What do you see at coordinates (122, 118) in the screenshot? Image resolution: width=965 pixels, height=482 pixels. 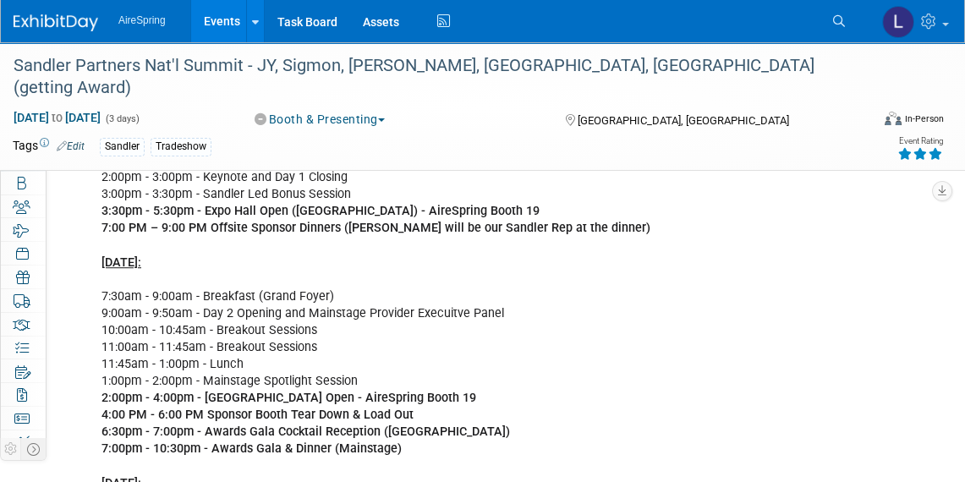 I see `span: (3 days)` at bounding box center [122, 118].